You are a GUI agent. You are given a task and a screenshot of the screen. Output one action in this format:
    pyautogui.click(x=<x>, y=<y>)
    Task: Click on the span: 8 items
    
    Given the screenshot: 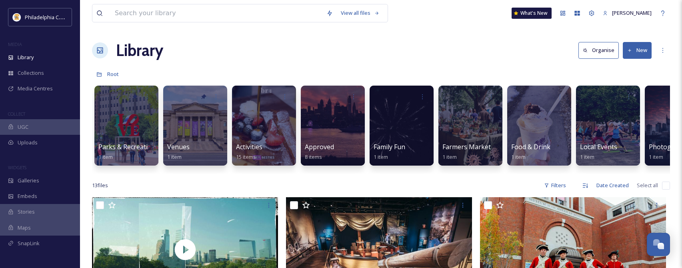 What is the action you would take?
    pyautogui.click(x=313, y=157)
    